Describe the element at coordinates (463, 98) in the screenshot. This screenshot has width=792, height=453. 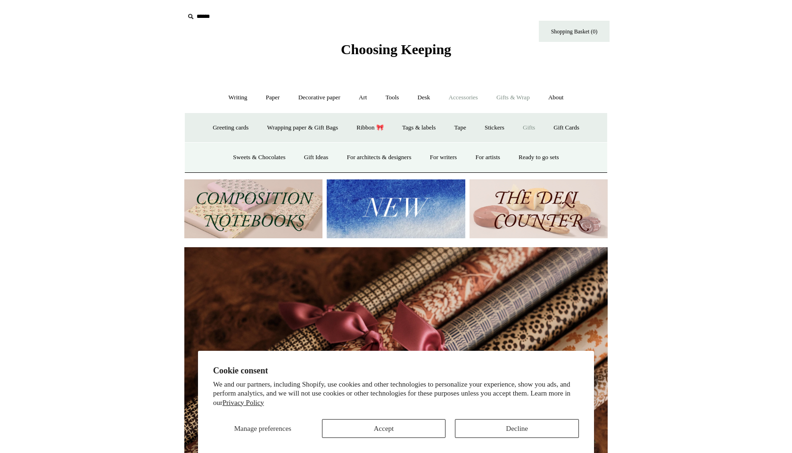
I see `a: Accessories` at that location.